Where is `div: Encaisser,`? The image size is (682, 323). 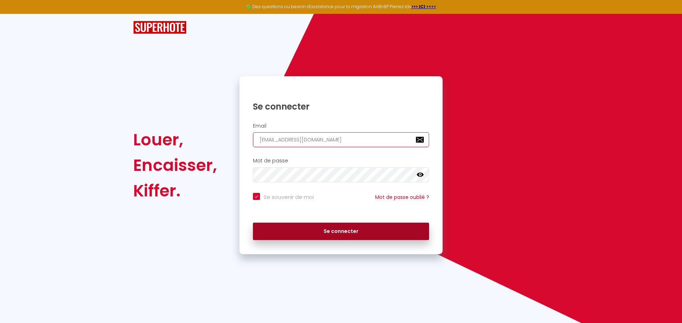
div: Encaisser, is located at coordinates (175, 165).